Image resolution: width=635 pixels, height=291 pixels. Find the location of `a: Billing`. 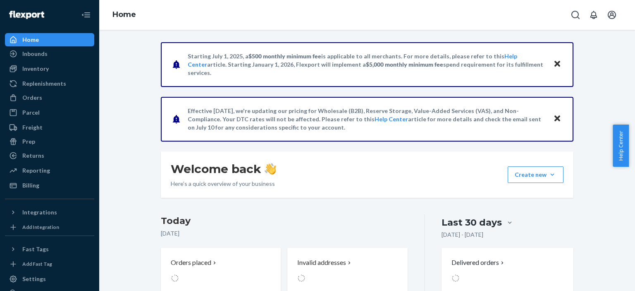

a: Billing is located at coordinates (50, 185).